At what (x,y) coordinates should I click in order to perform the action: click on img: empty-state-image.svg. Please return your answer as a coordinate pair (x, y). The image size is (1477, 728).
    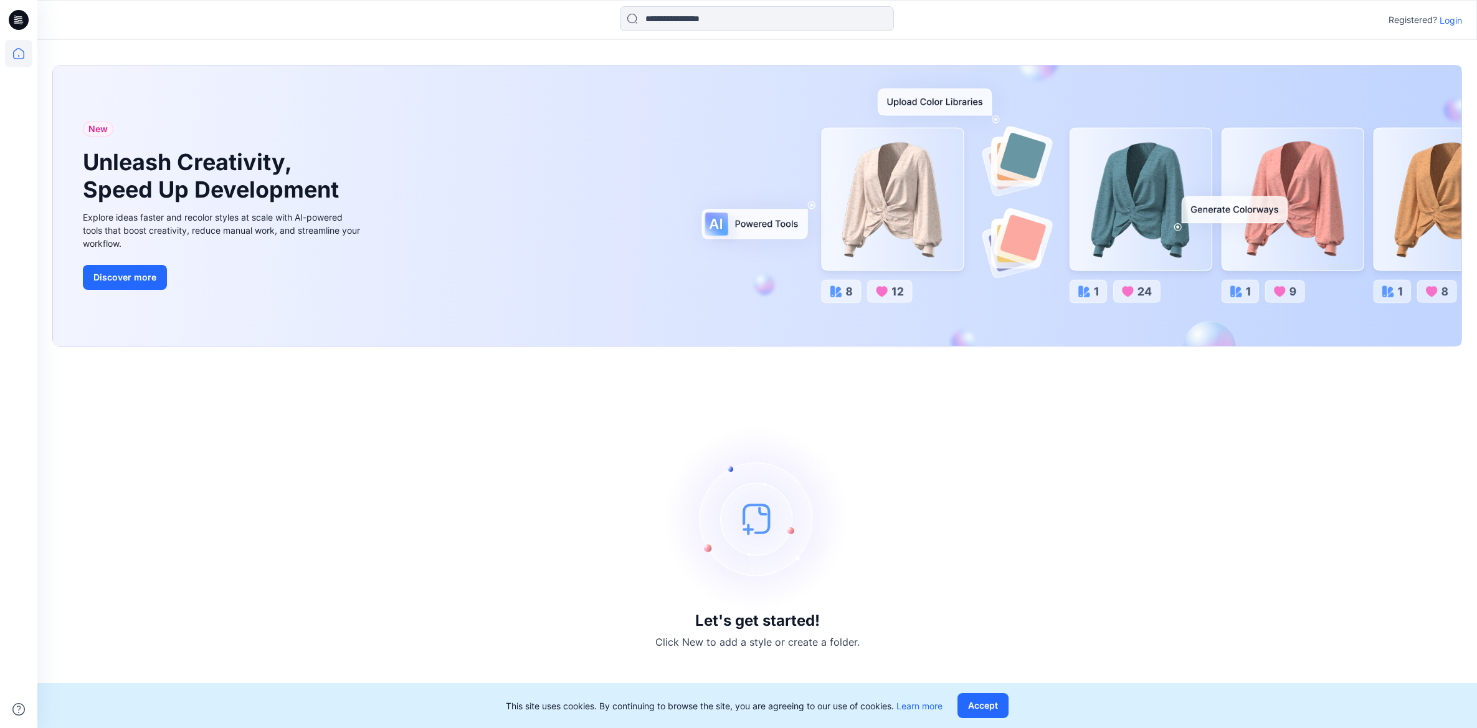
    Looking at the image, I should click on (758, 518).